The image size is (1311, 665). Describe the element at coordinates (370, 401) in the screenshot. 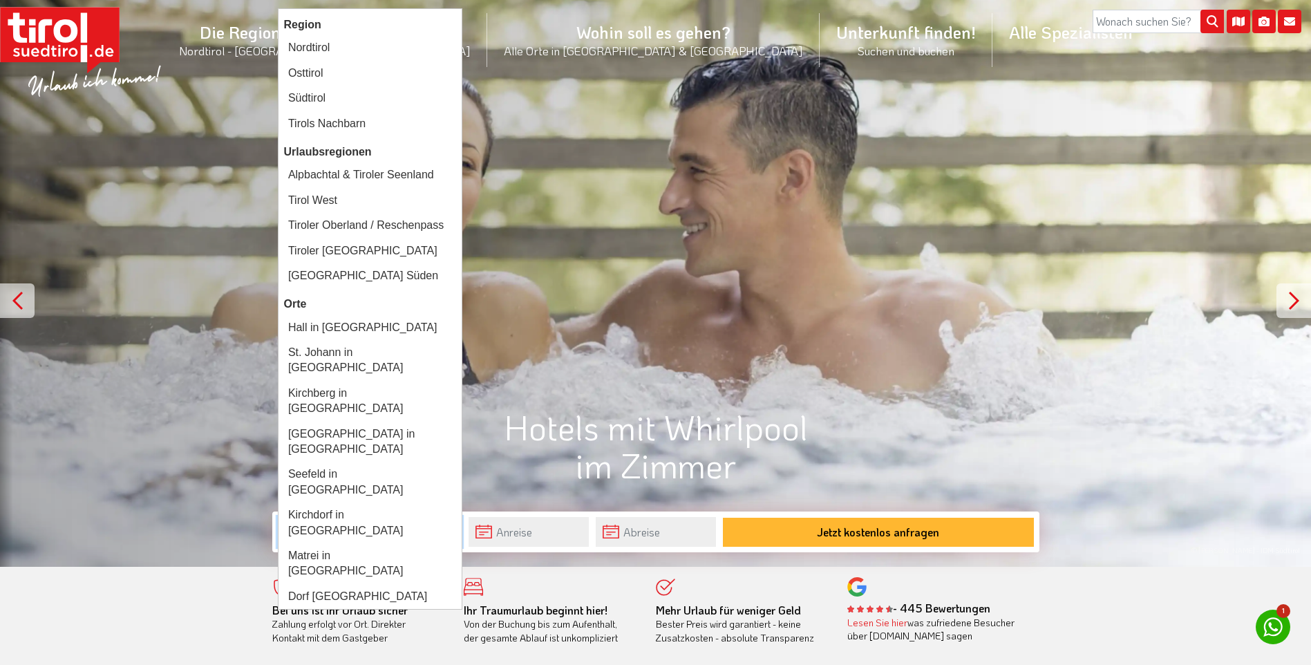

I see `li: Orte : Kirchberg in Tirol` at that location.